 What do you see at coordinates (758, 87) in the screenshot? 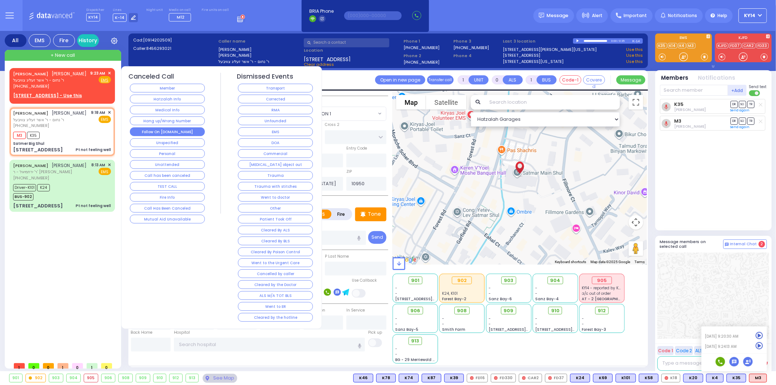
I see `span: Send text` at bounding box center [758, 87].